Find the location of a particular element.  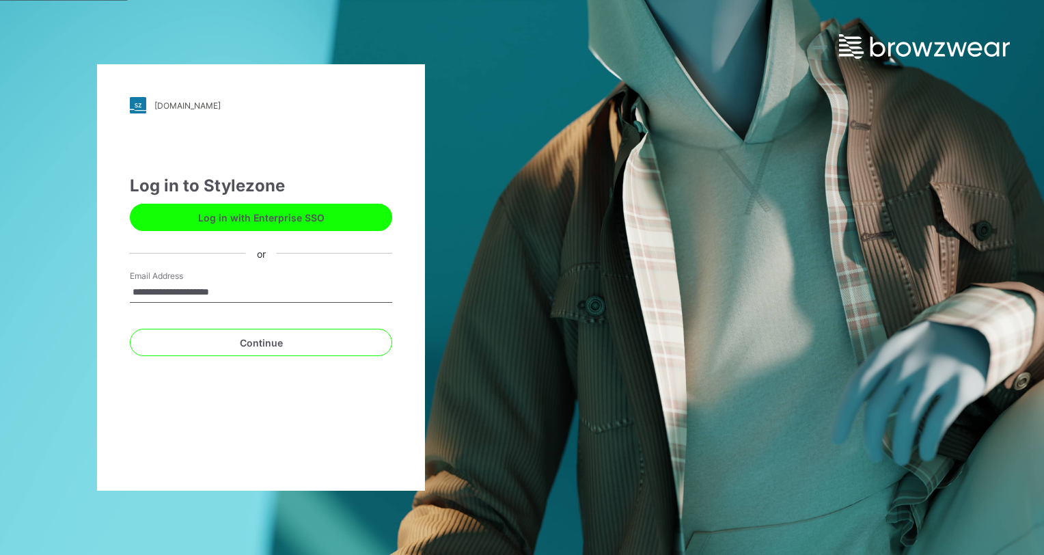

div: or is located at coordinates (261, 253).